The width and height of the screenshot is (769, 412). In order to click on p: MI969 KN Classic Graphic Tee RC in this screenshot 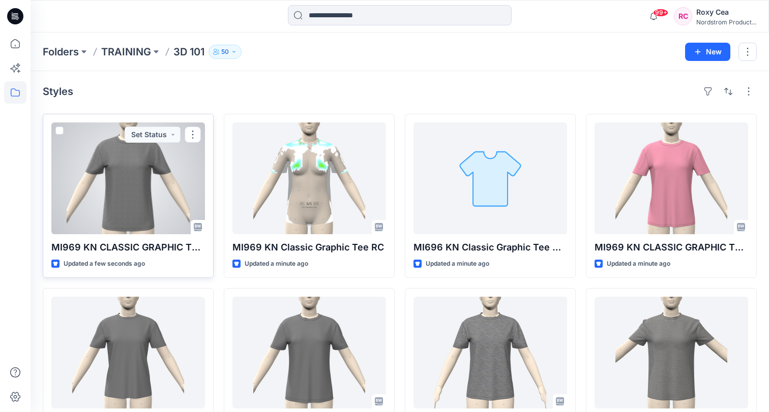, I will do `click(309, 248)`.